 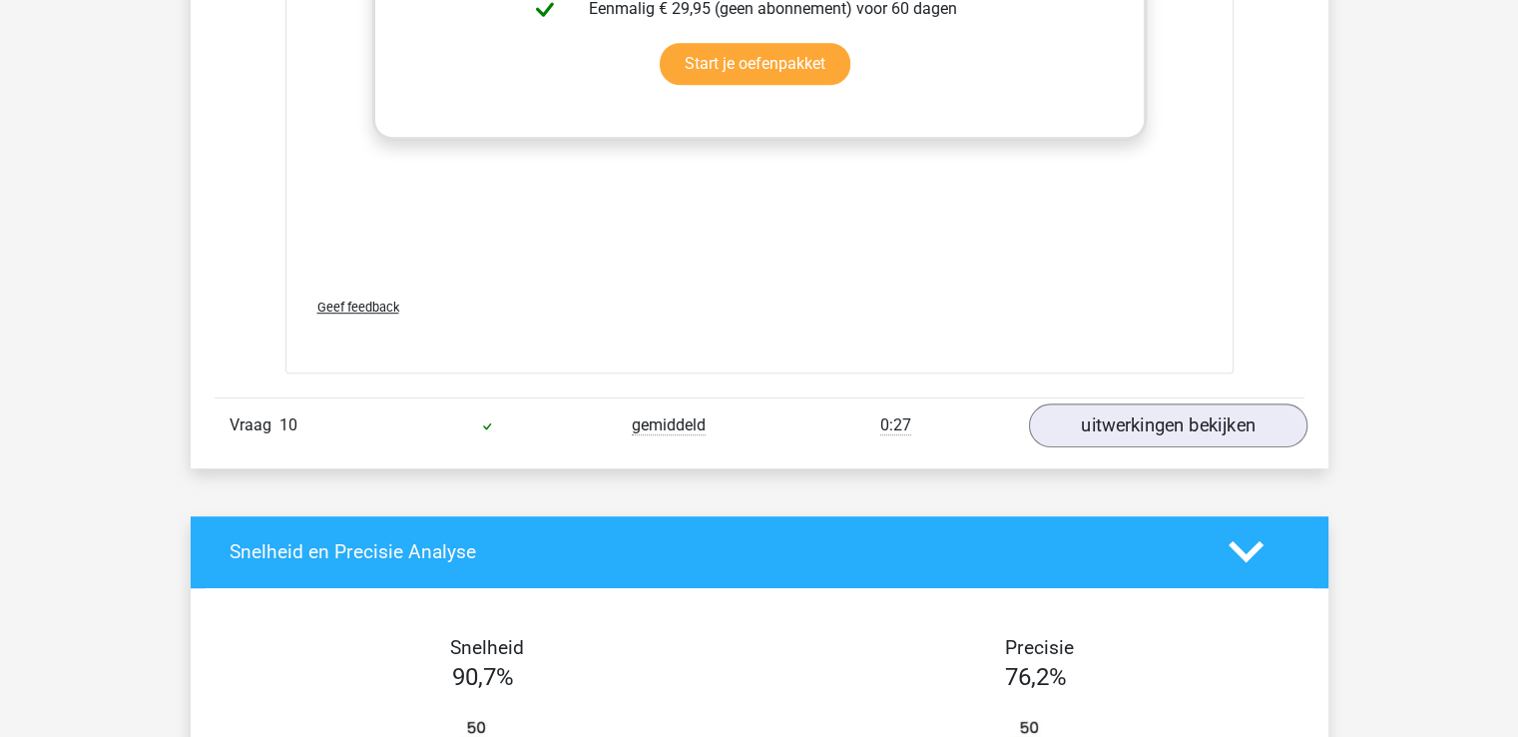 I want to click on h4: Snelheid en Precisie Analyse, so click(x=714, y=551).